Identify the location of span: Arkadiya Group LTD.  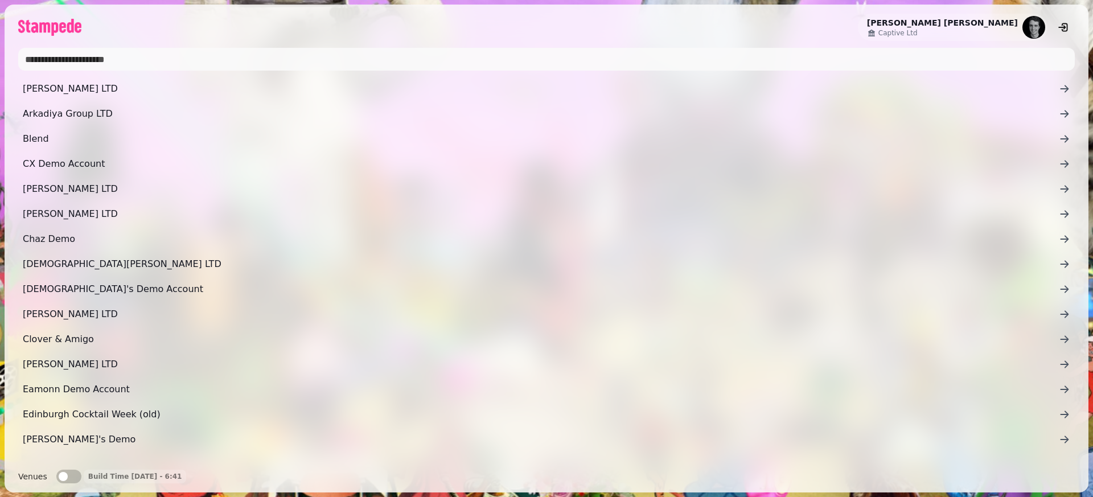
(541, 114).